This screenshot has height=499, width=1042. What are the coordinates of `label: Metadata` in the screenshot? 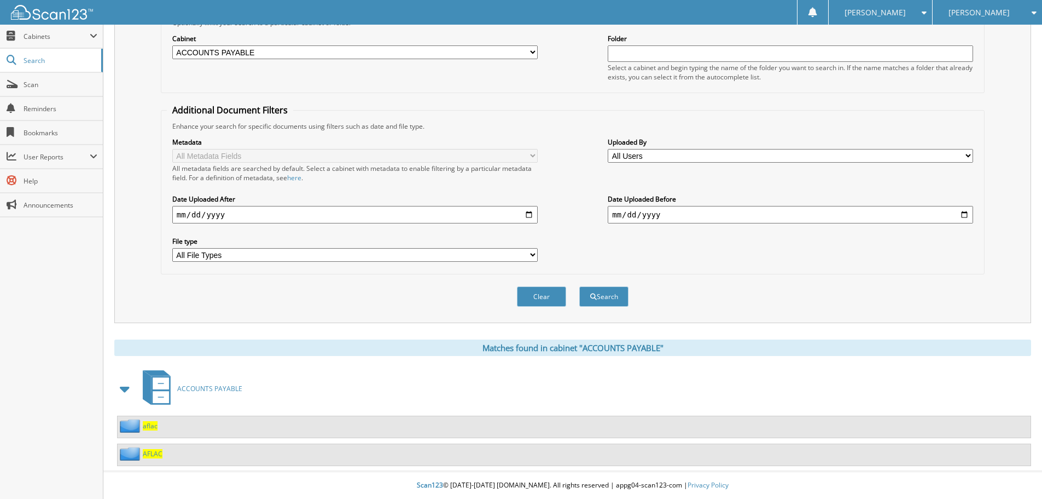 It's located at (355, 142).